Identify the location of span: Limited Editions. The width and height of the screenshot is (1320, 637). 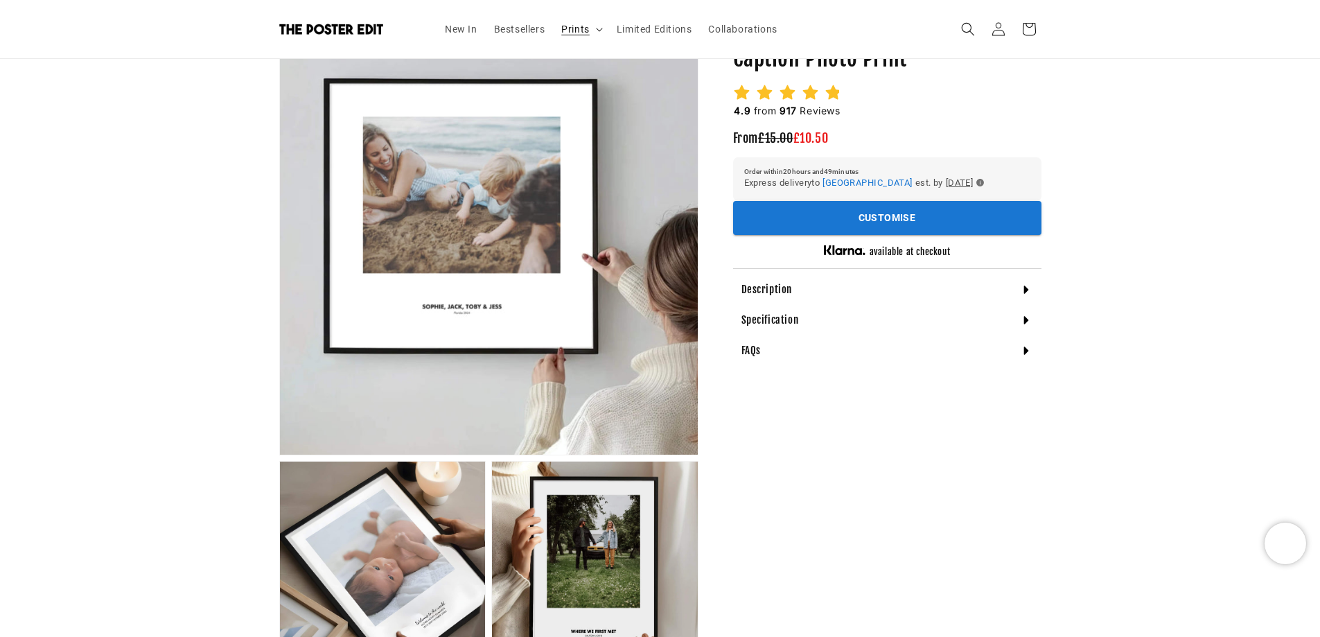
(654, 29).